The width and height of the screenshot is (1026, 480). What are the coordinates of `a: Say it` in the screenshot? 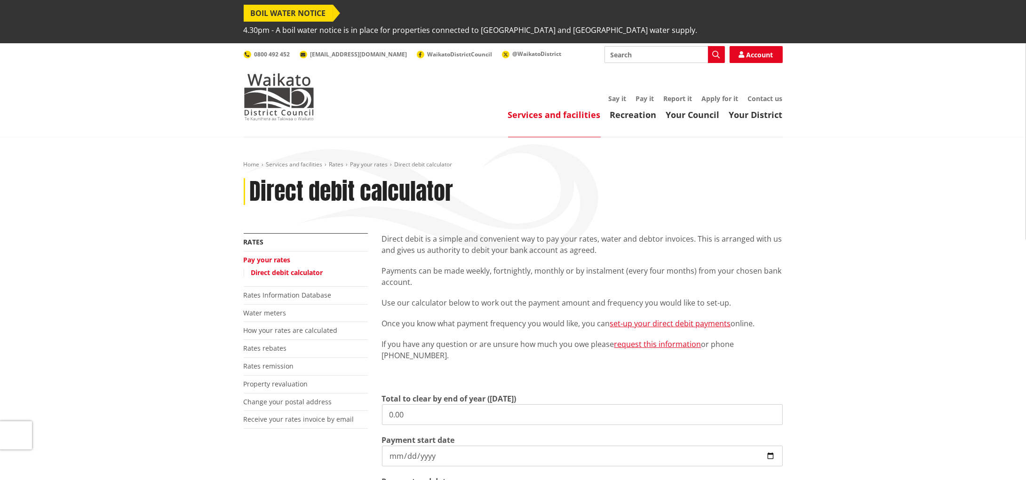 It's located at (617, 98).